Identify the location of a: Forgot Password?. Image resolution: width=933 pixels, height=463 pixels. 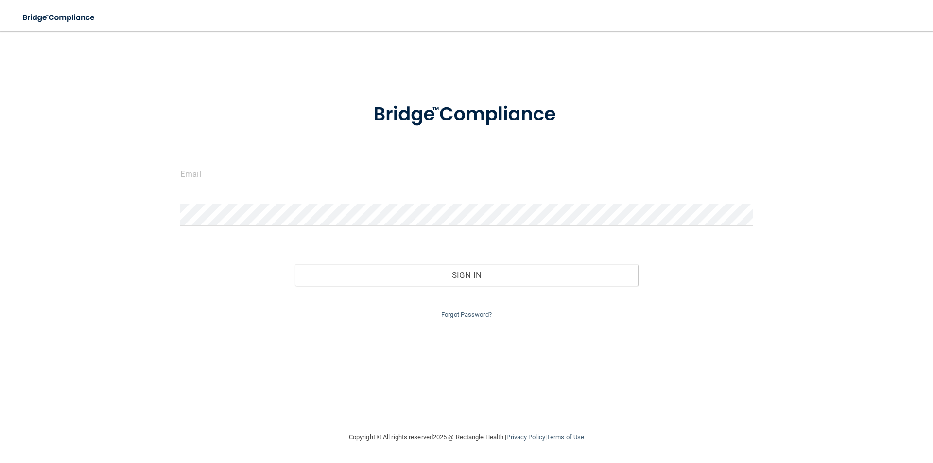
(467, 315).